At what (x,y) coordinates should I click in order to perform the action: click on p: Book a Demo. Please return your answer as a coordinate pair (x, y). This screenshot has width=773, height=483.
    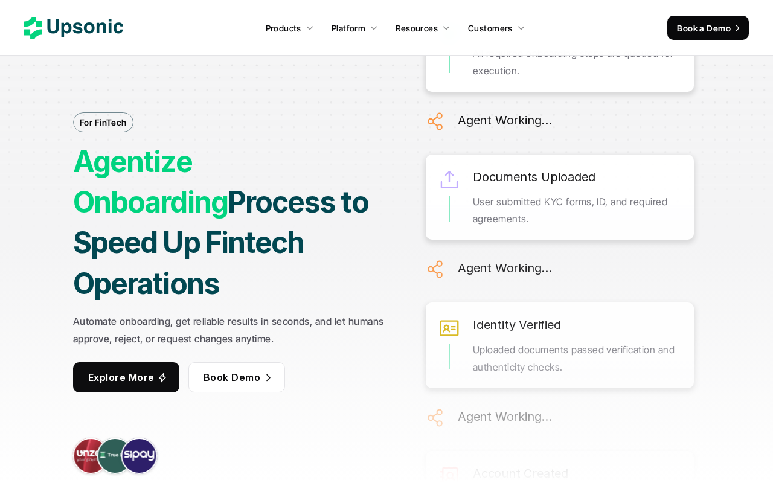
    Looking at the image, I should click on (703, 28).